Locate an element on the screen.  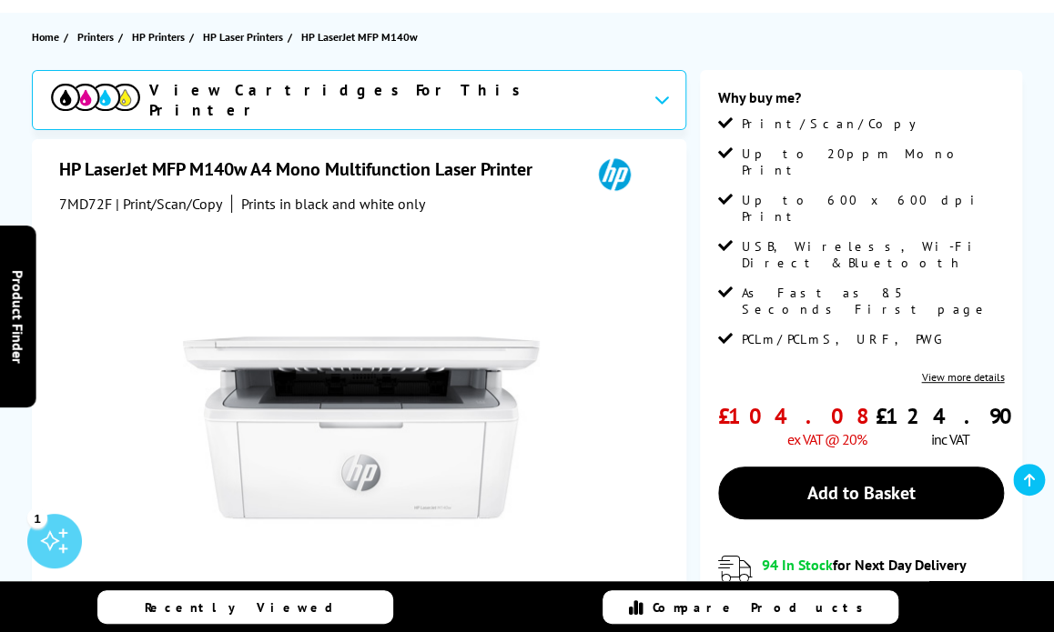
span: PCLm/PCLmS, URF, PWG is located at coordinates (846, 339).